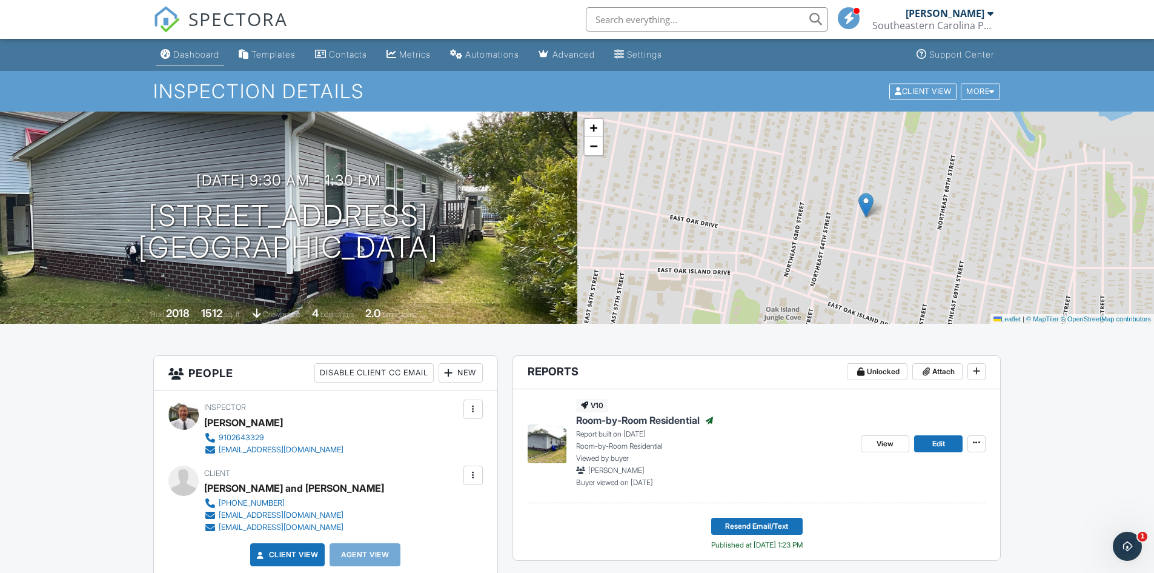 The width and height of the screenshot is (1154, 573). Describe the element at coordinates (574, 54) in the screenshot. I see `div: Advanced` at that location.